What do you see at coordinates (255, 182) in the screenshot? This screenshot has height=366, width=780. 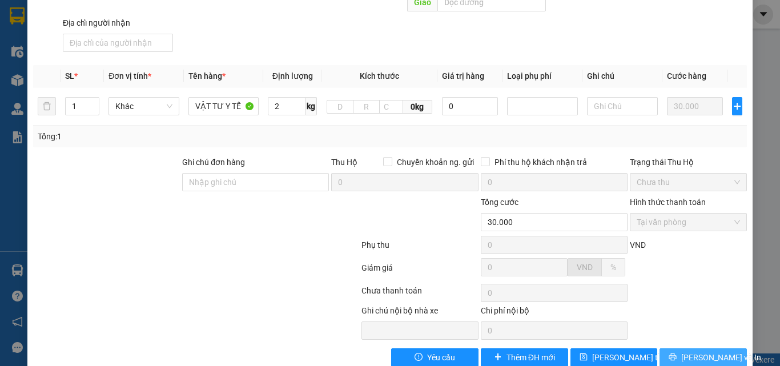 I see `input: Ghi chú đơn hàng` at bounding box center [255, 182].